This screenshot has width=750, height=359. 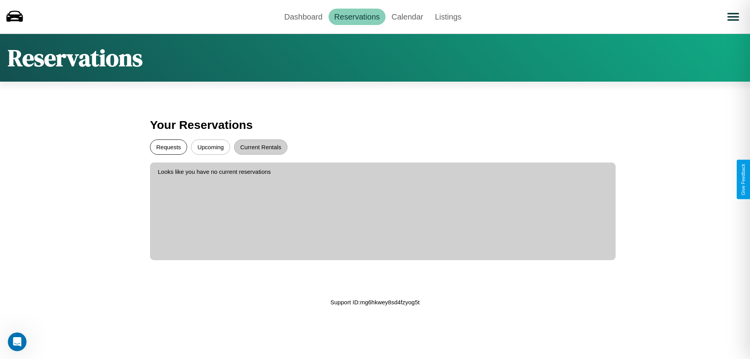 I want to click on p: Looks like you have no current reservations, so click(x=383, y=171).